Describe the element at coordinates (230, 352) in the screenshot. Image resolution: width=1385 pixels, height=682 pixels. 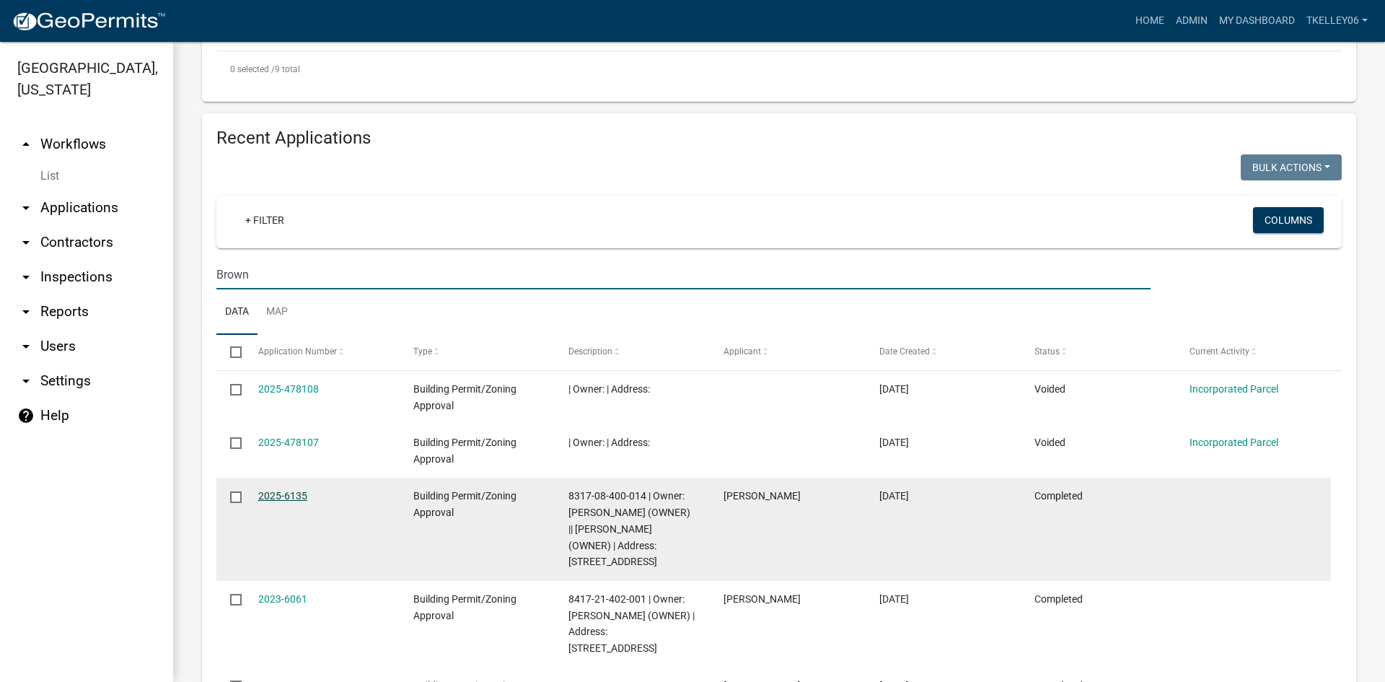
I see `datatable-header-cell: Select` at that location.